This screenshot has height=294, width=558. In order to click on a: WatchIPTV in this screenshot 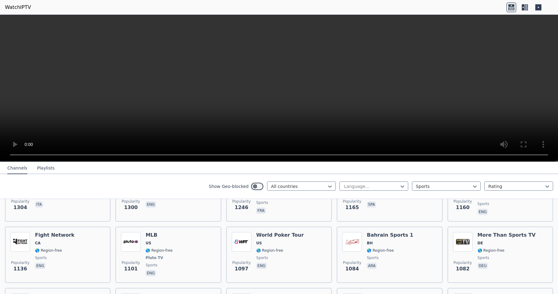, I will do `click(18, 7)`.